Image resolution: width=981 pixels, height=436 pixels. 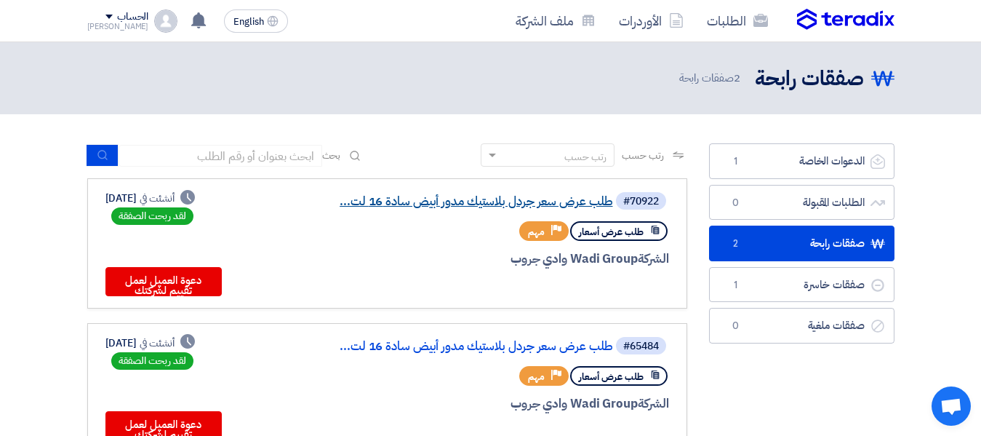 What do you see at coordinates (802, 325) in the screenshot?
I see `a: صفقات ملغية0` at bounding box center [802, 325].